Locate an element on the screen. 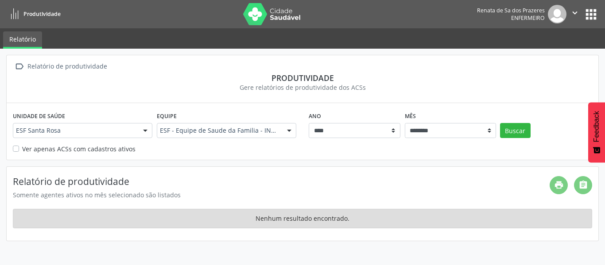  div: Relatório de produtividade is located at coordinates (67, 66).